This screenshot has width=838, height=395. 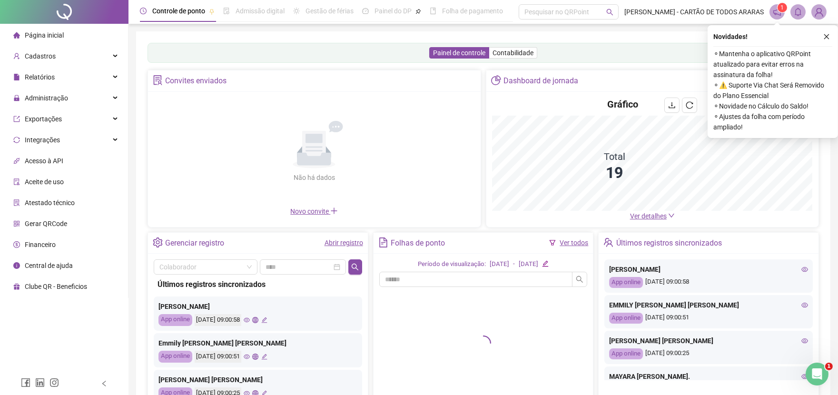 What do you see at coordinates (178, 11) in the screenshot?
I see `span: Controle de ponto` at bounding box center [178, 11].